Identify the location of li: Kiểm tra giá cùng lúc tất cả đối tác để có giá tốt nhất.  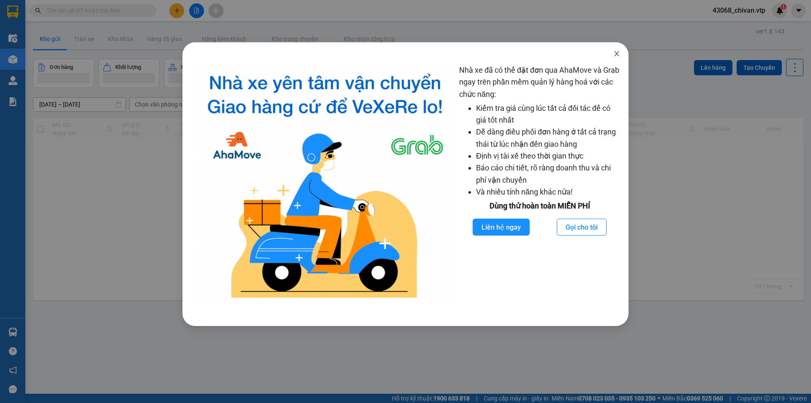
(548, 114).